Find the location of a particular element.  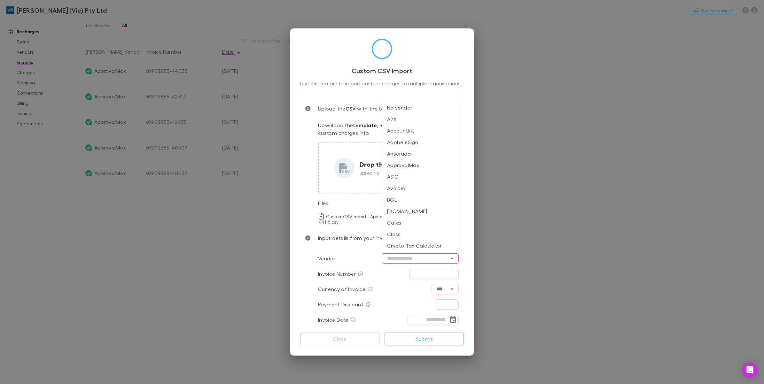

button: Open is located at coordinates (452, 289).